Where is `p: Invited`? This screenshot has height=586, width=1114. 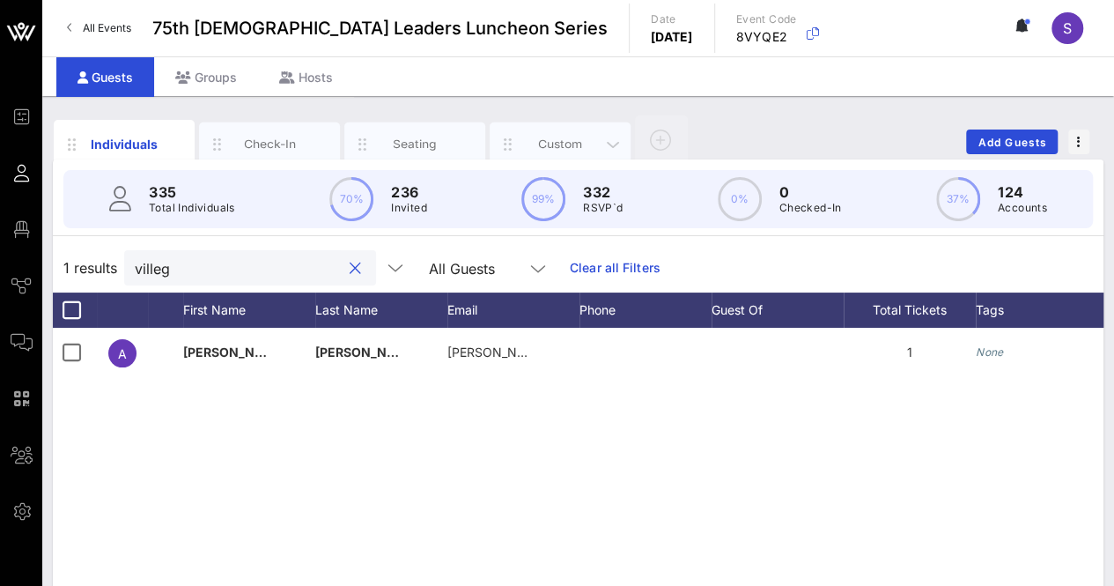 p: Invited is located at coordinates (409, 208).